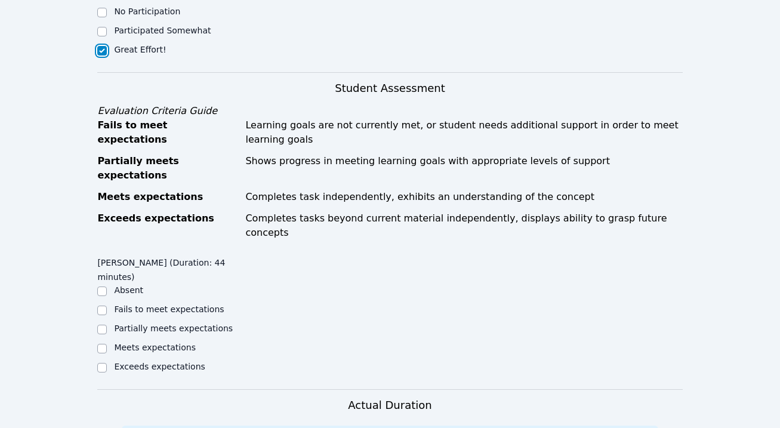 This screenshot has height=428, width=780. Describe the element at coordinates (464, 226) in the screenshot. I see `div: Completes tasks beyond current material independently, displays ability to grasp future concepts` at that location.